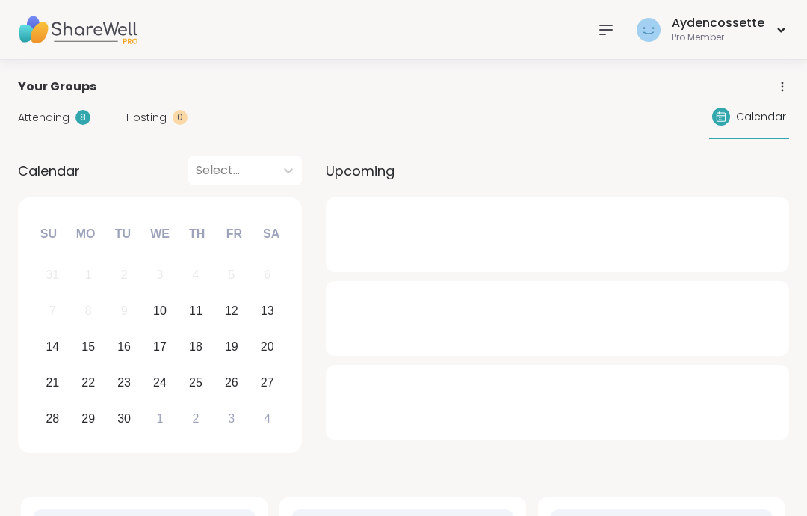 The image size is (807, 516). Describe the element at coordinates (718, 23) in the screenshot. I see `div: Aydencossette` at that location.